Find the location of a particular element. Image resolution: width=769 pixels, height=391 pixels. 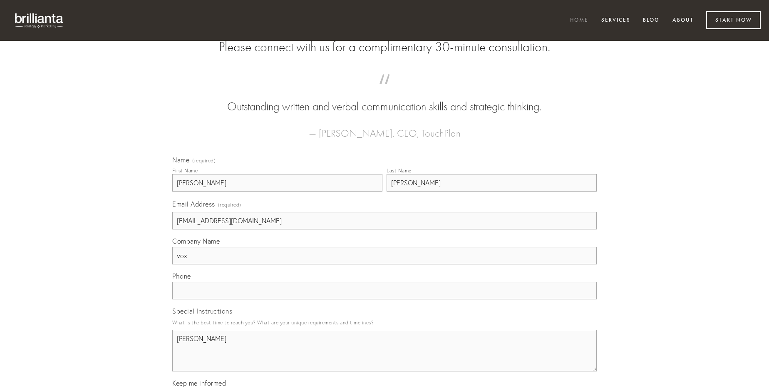

a: Home is located at coordinates (579, 20).